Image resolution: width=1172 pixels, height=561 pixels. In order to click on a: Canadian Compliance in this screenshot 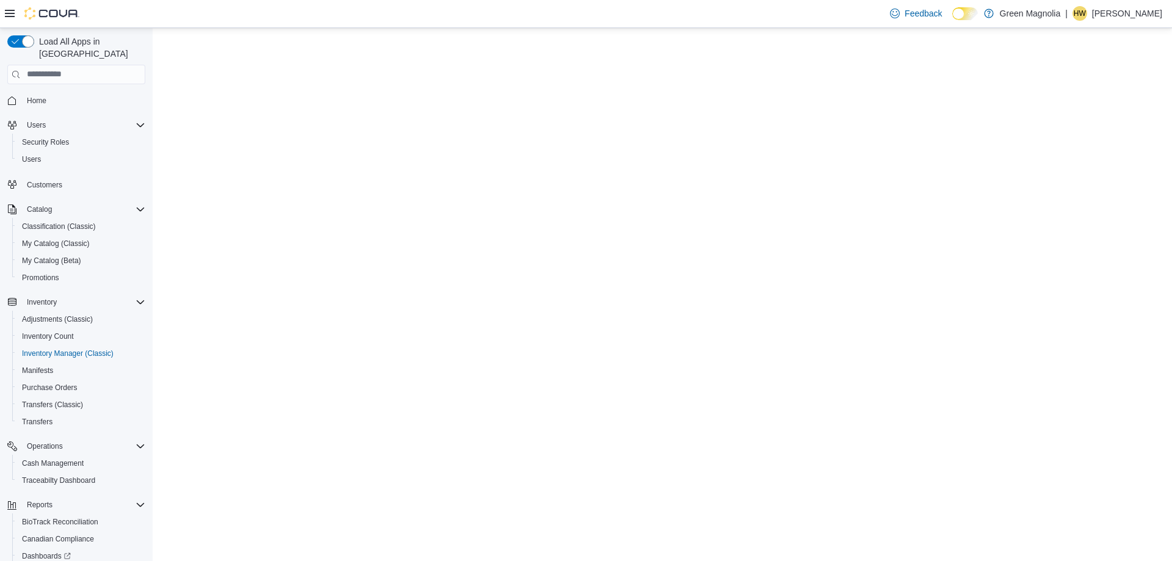, I will do `click(58, 539)`.